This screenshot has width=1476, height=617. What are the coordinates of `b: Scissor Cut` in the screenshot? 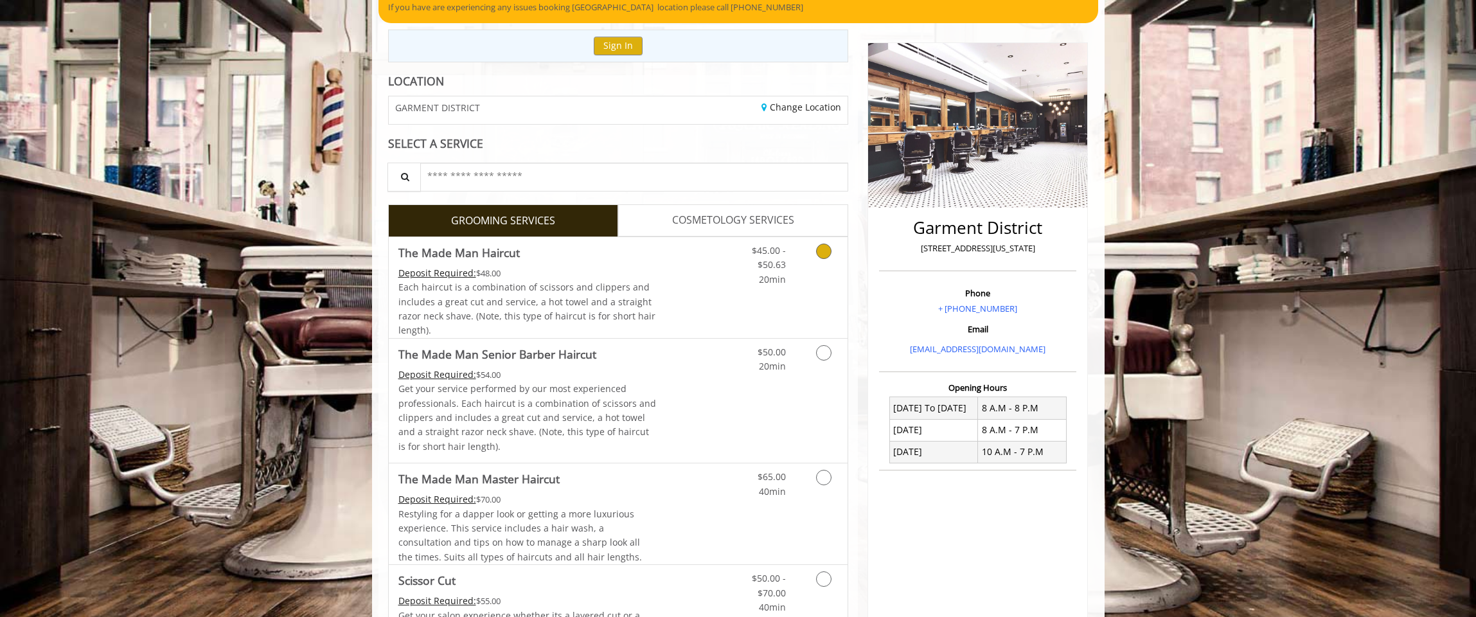 It's located at (427, 580).